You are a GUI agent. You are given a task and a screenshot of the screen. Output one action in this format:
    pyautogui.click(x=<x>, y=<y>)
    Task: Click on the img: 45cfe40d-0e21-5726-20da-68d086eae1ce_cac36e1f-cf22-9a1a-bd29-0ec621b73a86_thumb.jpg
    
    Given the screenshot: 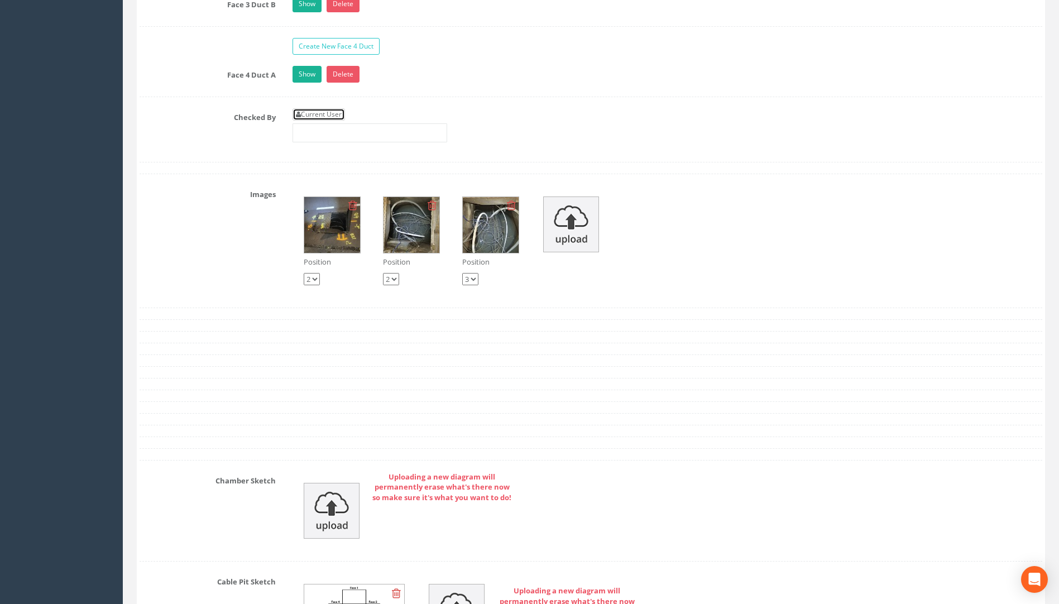 What is the action you would take?
    pyautogui.click(x=412, y=225)
    